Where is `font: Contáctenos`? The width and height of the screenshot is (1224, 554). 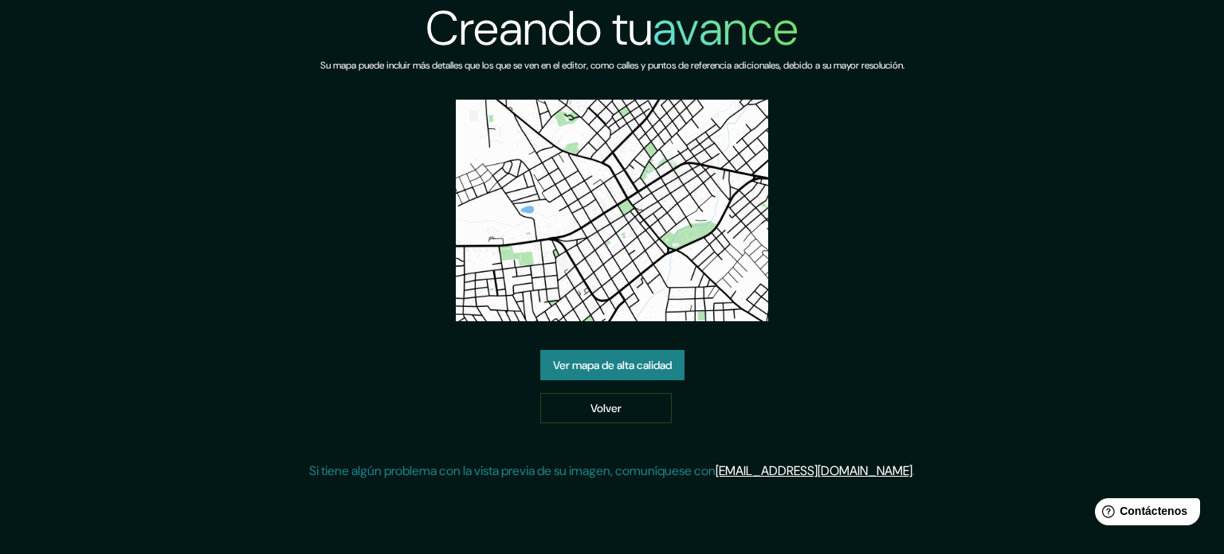
font: Contáctenos is located at coordinates (71, 19).